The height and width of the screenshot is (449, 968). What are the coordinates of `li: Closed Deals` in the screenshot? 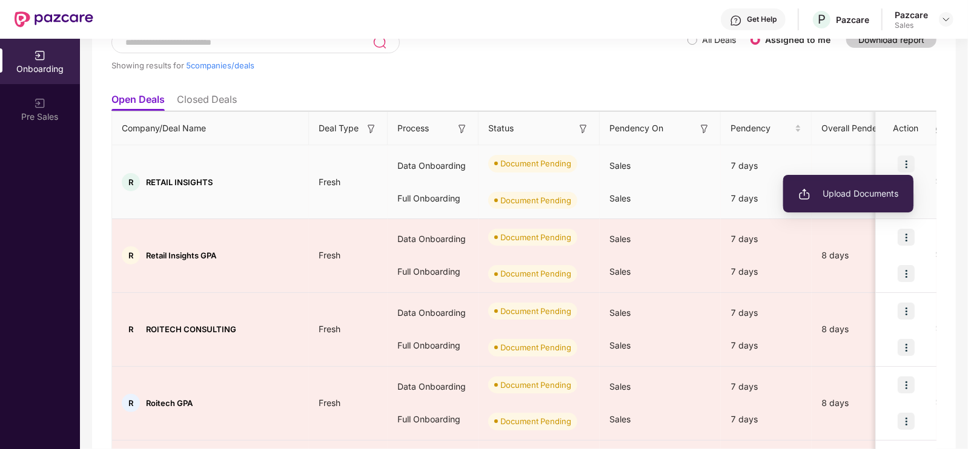 It's located at (207, 102).